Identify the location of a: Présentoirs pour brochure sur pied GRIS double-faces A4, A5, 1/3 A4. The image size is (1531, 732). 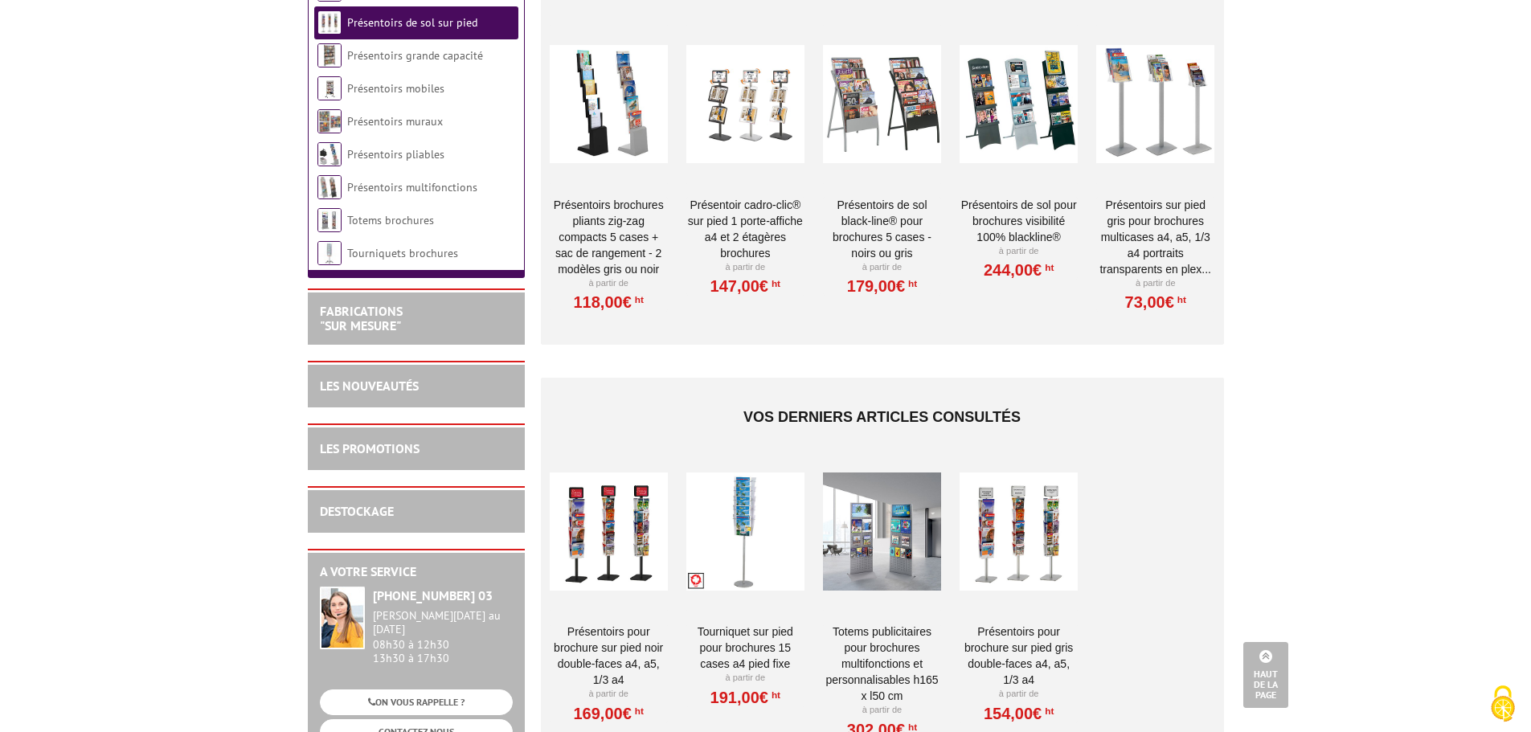
(1018, 656).